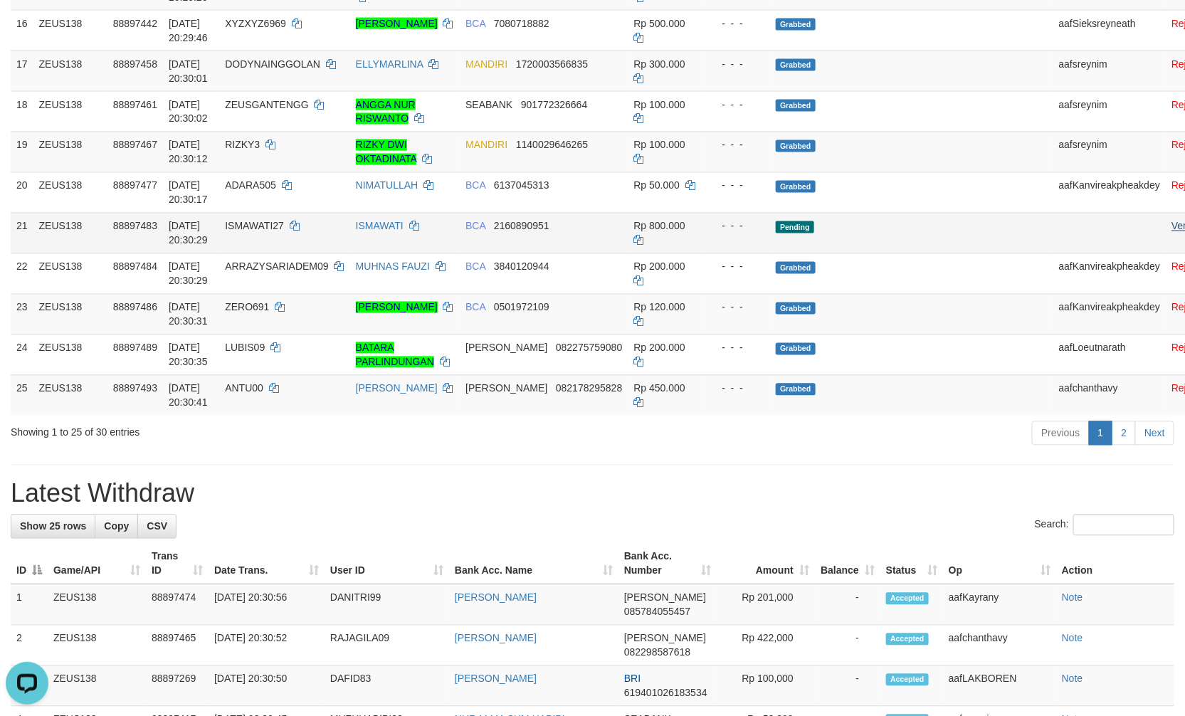 The width and height of the screenshot is (1185, 716). Describe the element at coordinates (135, 348) in the screenshot. I see `span: 88897489` at that location.